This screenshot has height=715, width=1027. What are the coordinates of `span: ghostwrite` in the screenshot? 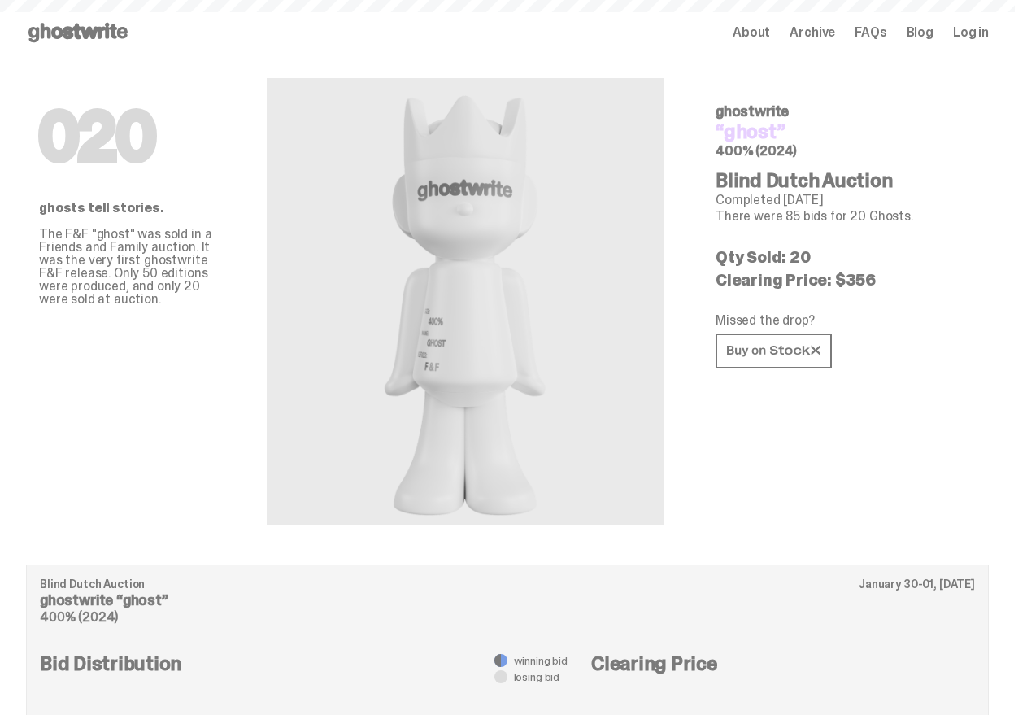 It's located at (752, 111).